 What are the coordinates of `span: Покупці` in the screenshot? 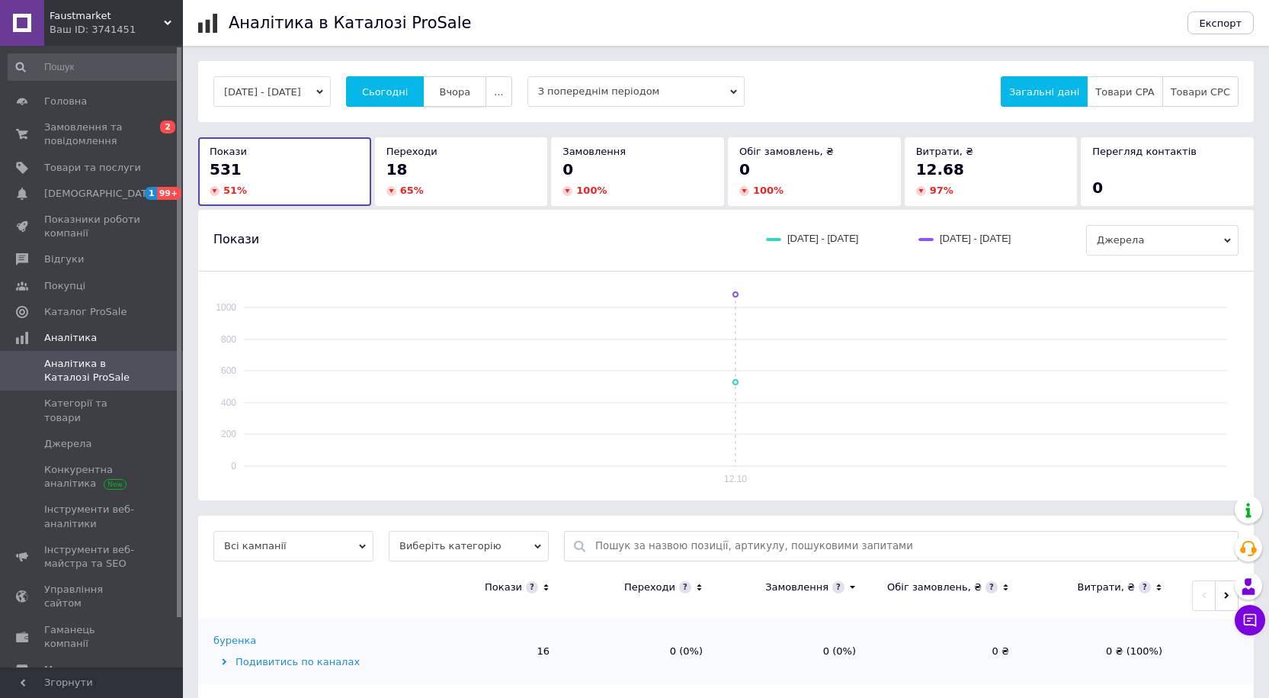 It's located at (65, 286).